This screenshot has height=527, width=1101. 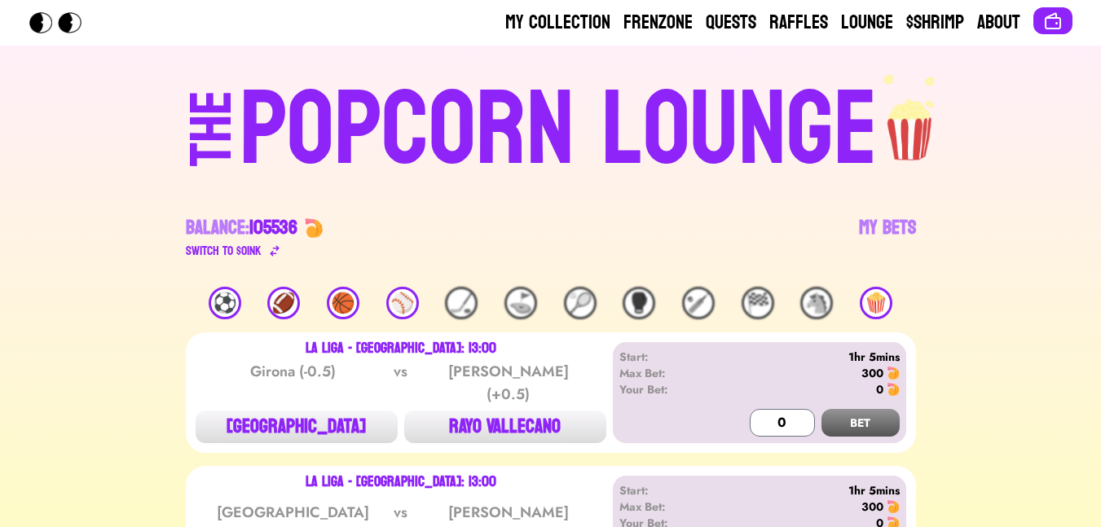 I want to click on a: $Shrimp, so click(x=935, y=23).